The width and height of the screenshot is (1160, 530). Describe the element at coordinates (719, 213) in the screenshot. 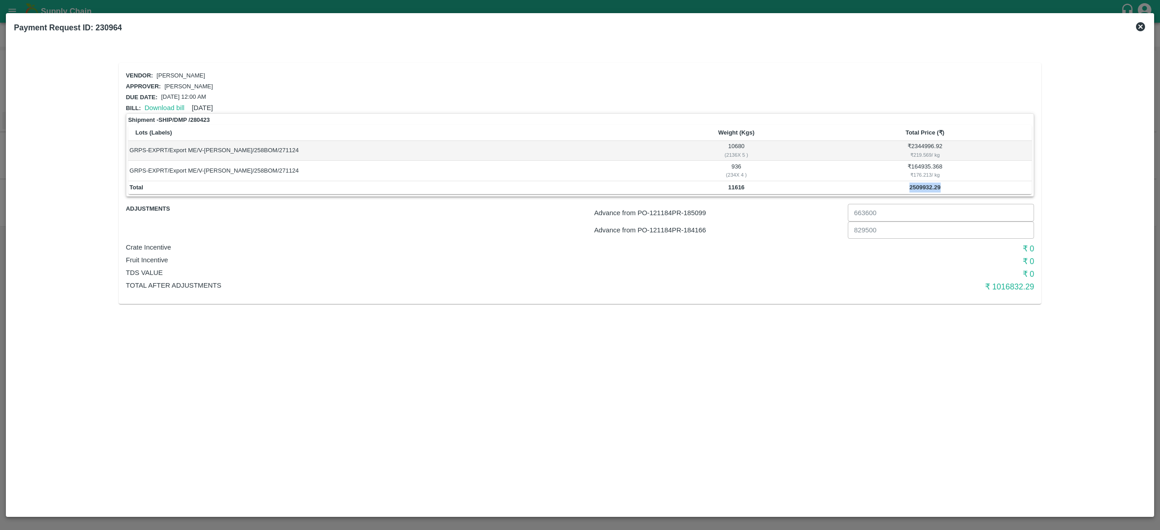

I see `p: Advance from PO- 121184 PR- 185099` at that location.